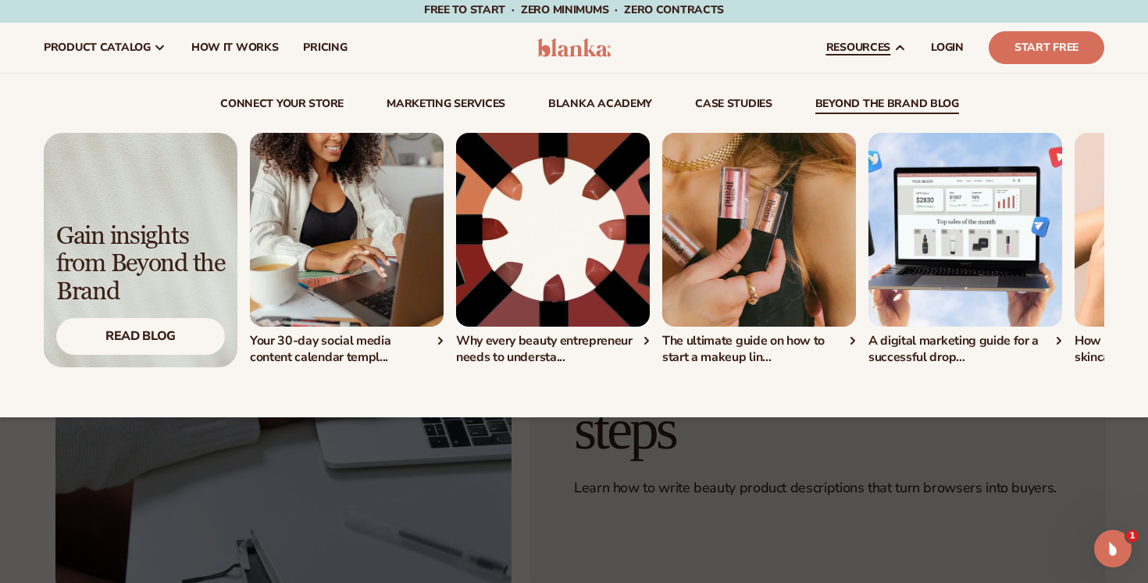  I want to click on a: Marketing services, so click(446, 106).